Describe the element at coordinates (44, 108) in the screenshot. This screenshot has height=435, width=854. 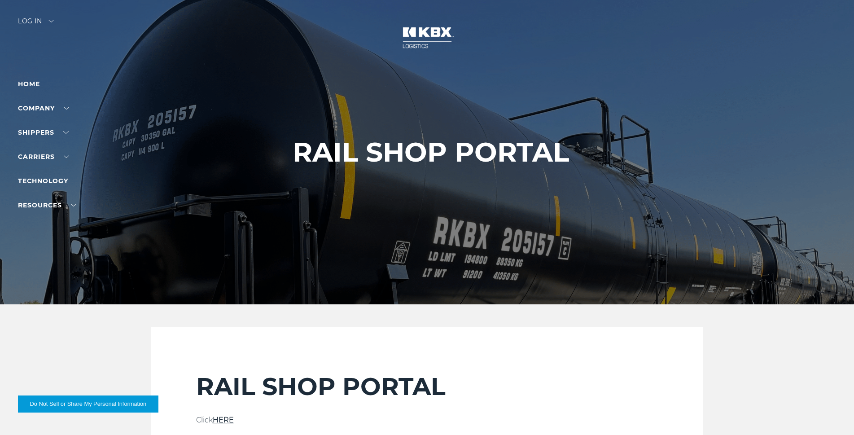
I see `a: Company` at that location.